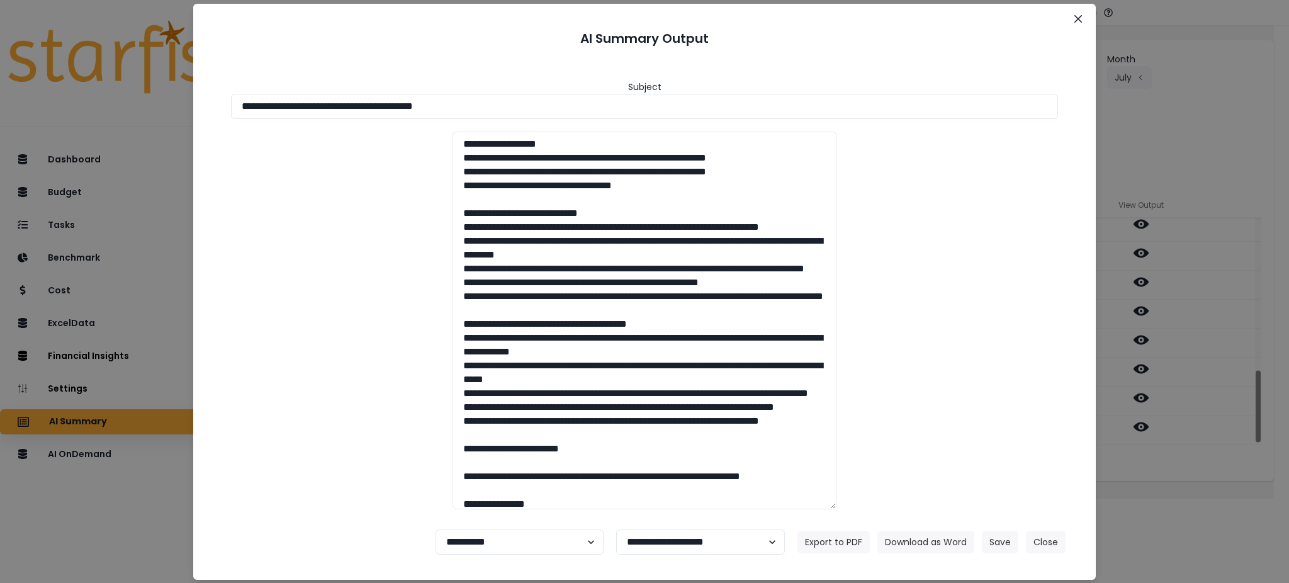 This screenshot has height=583, width=1289. What do you see at coordinates (926, 542) in the screenshot?
I see `button: Download as Word` at bounding box center [926, 542].